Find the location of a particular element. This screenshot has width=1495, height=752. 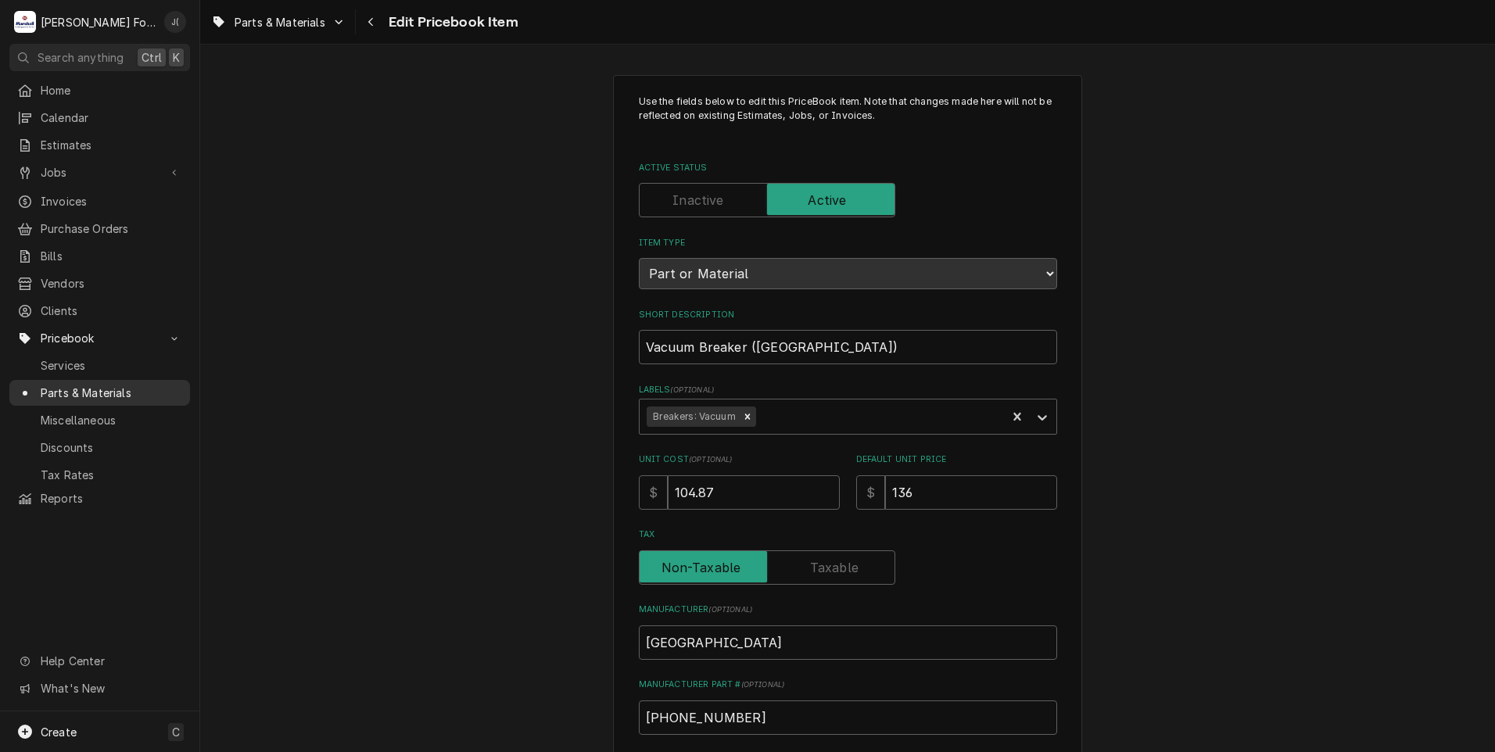

div: Default Unit Price is located at coordinates (956, 481).